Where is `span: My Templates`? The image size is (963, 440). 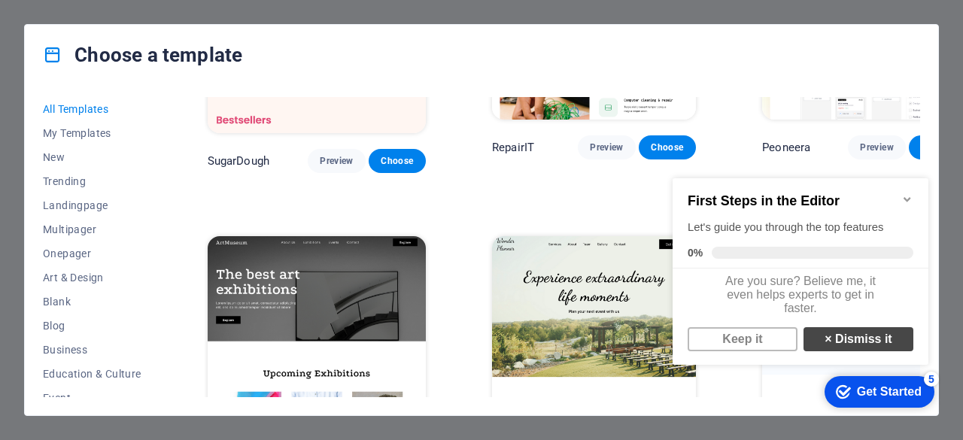
span: My Templates is located at coordinates (92, 133).